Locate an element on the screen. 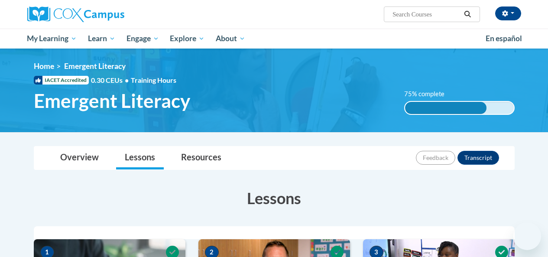 This screenshot has width=548, height=257. span: Training Hours is located at coordinates (153, 80).